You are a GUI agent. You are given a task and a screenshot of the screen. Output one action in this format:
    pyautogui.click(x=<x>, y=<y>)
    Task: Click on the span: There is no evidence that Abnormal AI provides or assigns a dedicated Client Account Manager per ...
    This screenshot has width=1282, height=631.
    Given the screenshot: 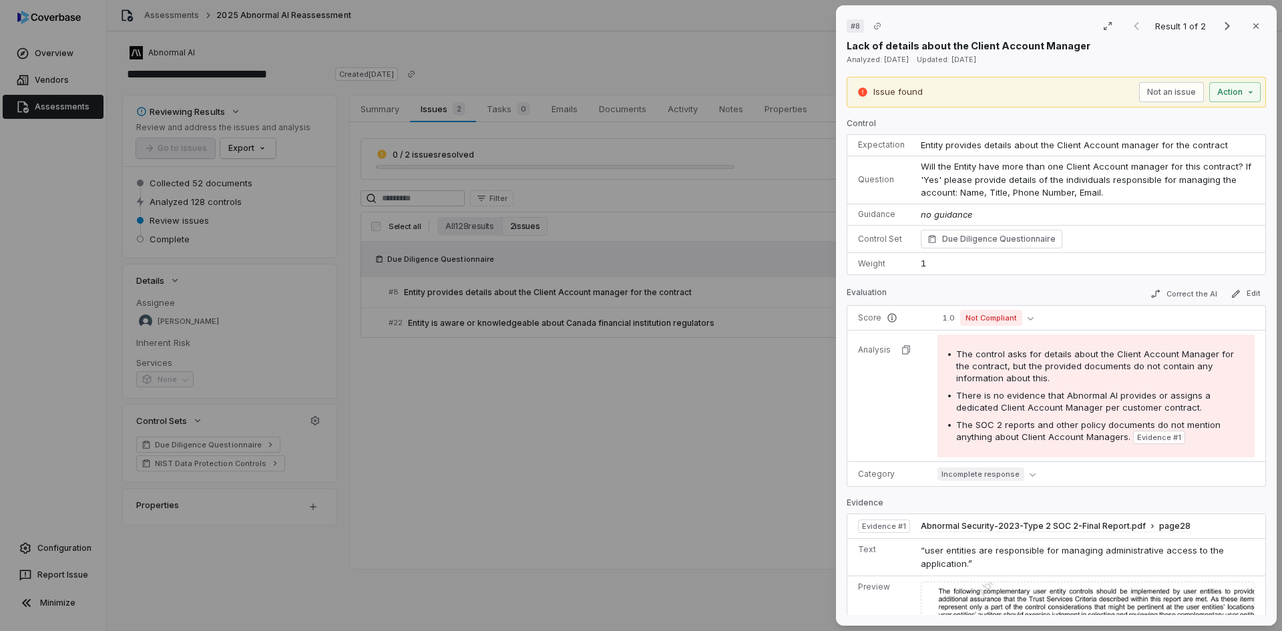 What is the action you would take?
    pyautogui.click(x=1083, y=401)
    